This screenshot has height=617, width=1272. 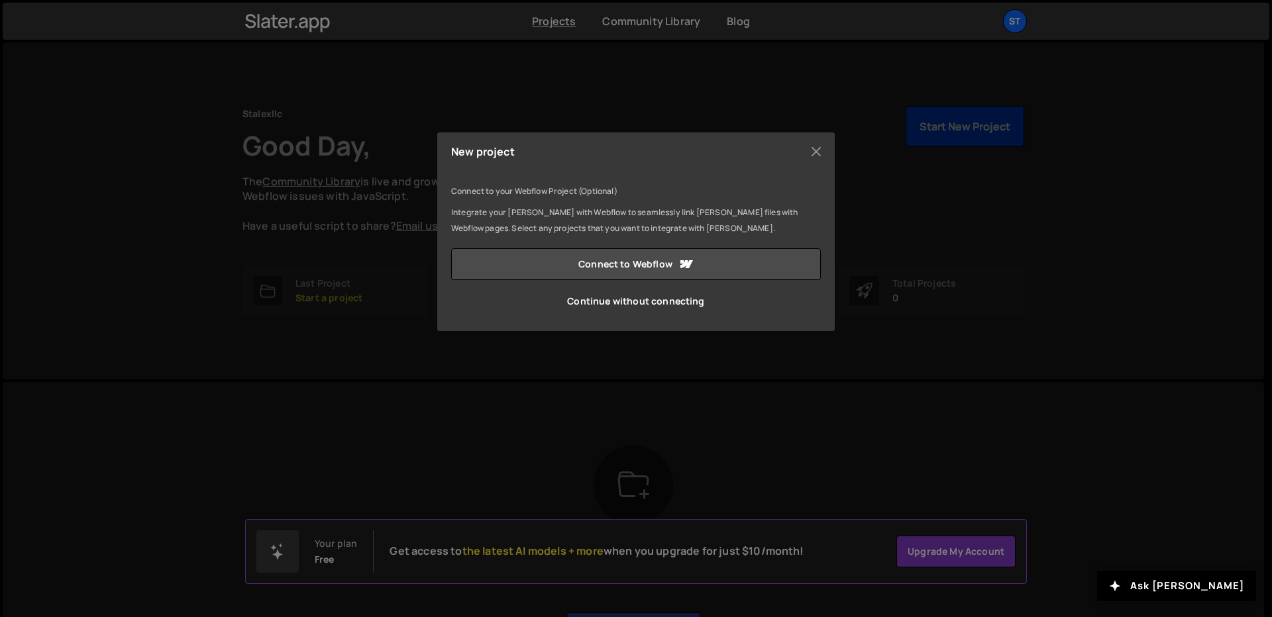 I want to click on a: Connect to Webflow, so click(x=636, y=264).